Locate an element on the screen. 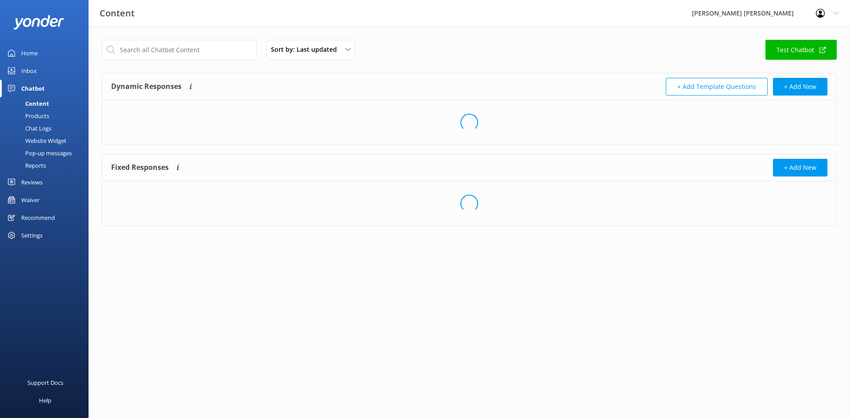 The height and width of the screenshot is (418, 850). a: Reports is located at coordinates (47, 166).